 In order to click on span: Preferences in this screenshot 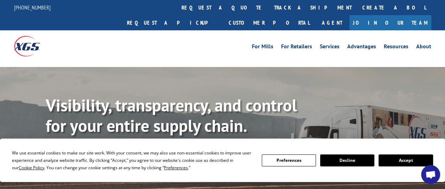, I will do `click(176, 167)`.